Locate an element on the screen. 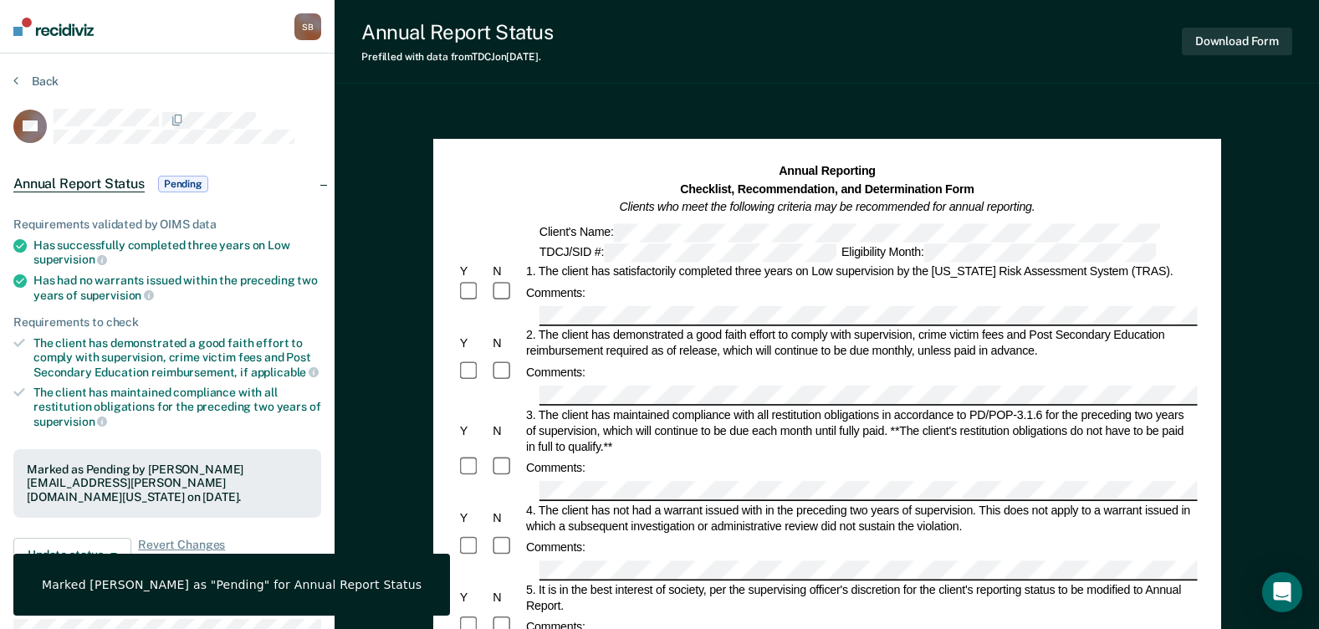  div: Has had no warrants issued within the preceding two years of is located at coordinates (177, 288).